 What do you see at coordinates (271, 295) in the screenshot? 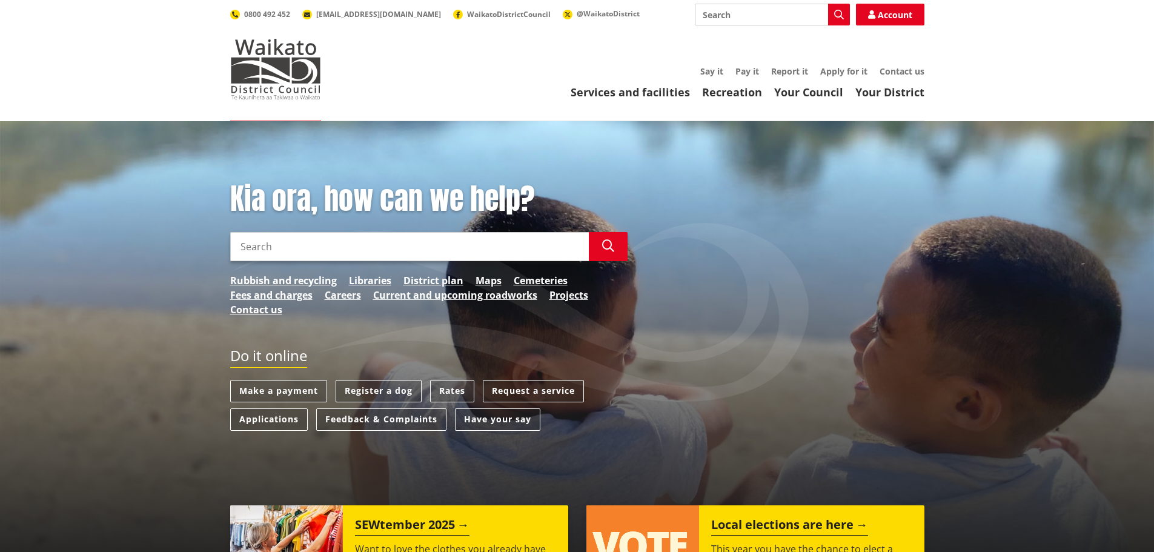
I see `a: Fees and charges` at bounding box center [271, 295].